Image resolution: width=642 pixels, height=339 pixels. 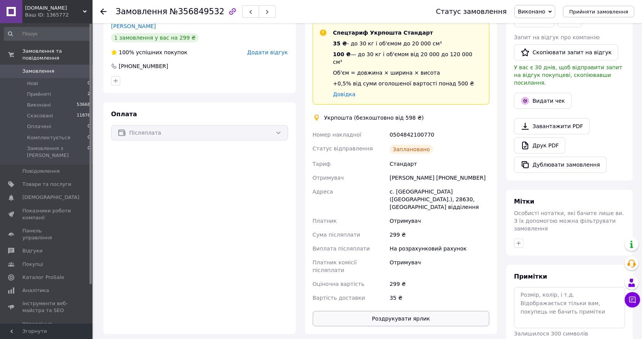 I want to click on div: 0504842100770, so click(x=439, y=135).